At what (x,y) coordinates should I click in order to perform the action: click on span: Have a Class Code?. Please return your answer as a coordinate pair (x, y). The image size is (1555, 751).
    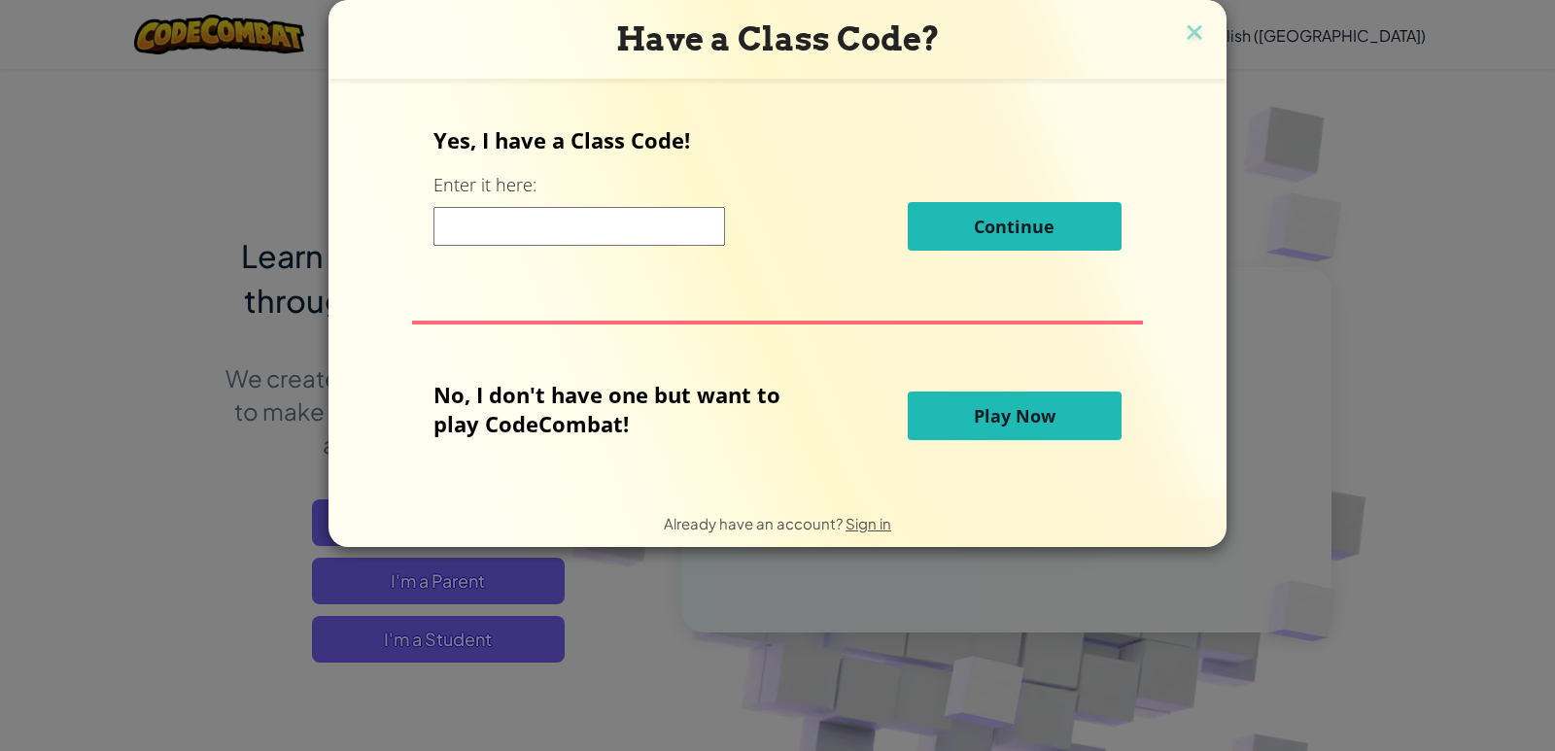
    Looking at the image, I should click on (777, 39).